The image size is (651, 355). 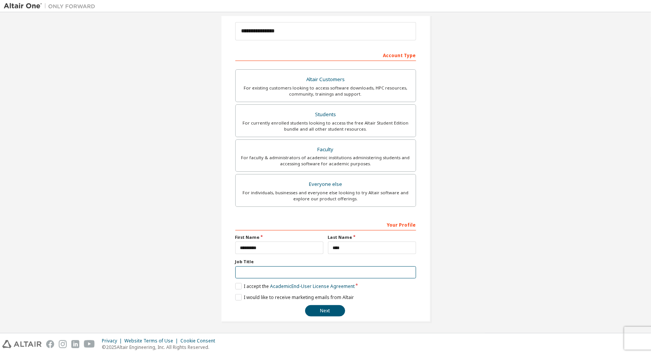 I want to click on label: First Name, so click(x=279, y=238).